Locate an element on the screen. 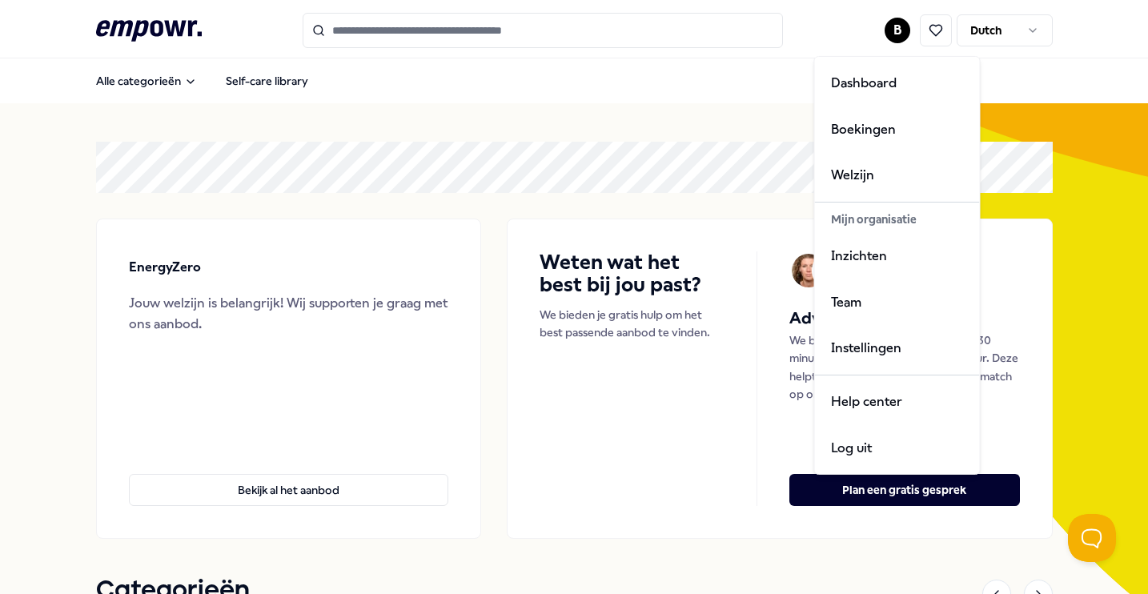 The height and width of the screenshot is (594, 1148). a: Boekingen is located at coordinates (897, 130).